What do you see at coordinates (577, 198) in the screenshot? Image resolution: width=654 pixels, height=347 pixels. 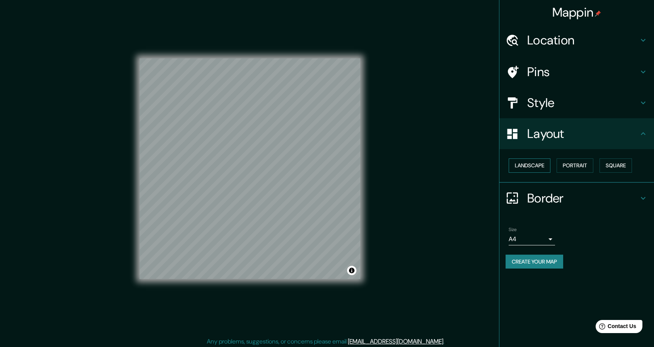 I see `div: Border` at bounding box center [577, 198].